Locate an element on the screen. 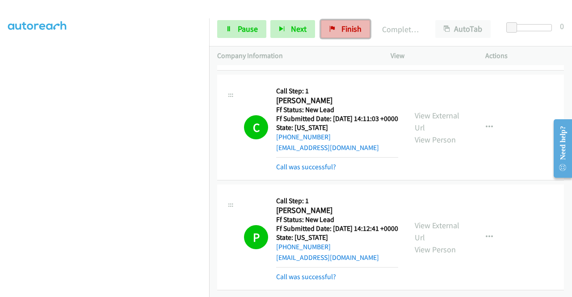 The height and width of the screenshot is (297, 572). button: Next is located at coordinates (293, 29).